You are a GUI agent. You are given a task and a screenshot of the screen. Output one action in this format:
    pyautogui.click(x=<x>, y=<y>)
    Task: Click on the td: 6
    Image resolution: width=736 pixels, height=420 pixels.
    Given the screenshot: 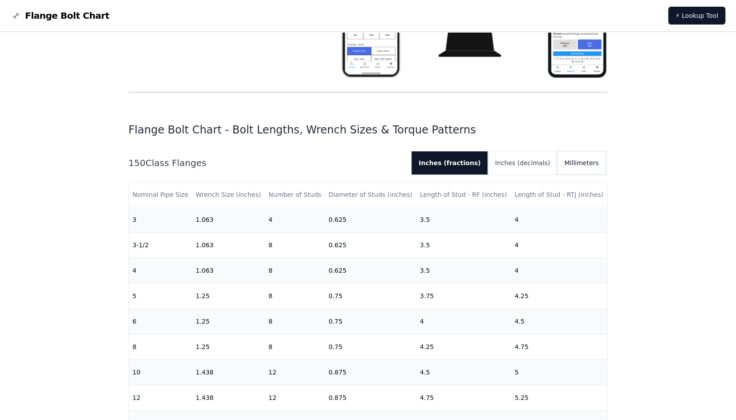 What is the action you would take?
    pyautogui.click(x=161, y=321)
    